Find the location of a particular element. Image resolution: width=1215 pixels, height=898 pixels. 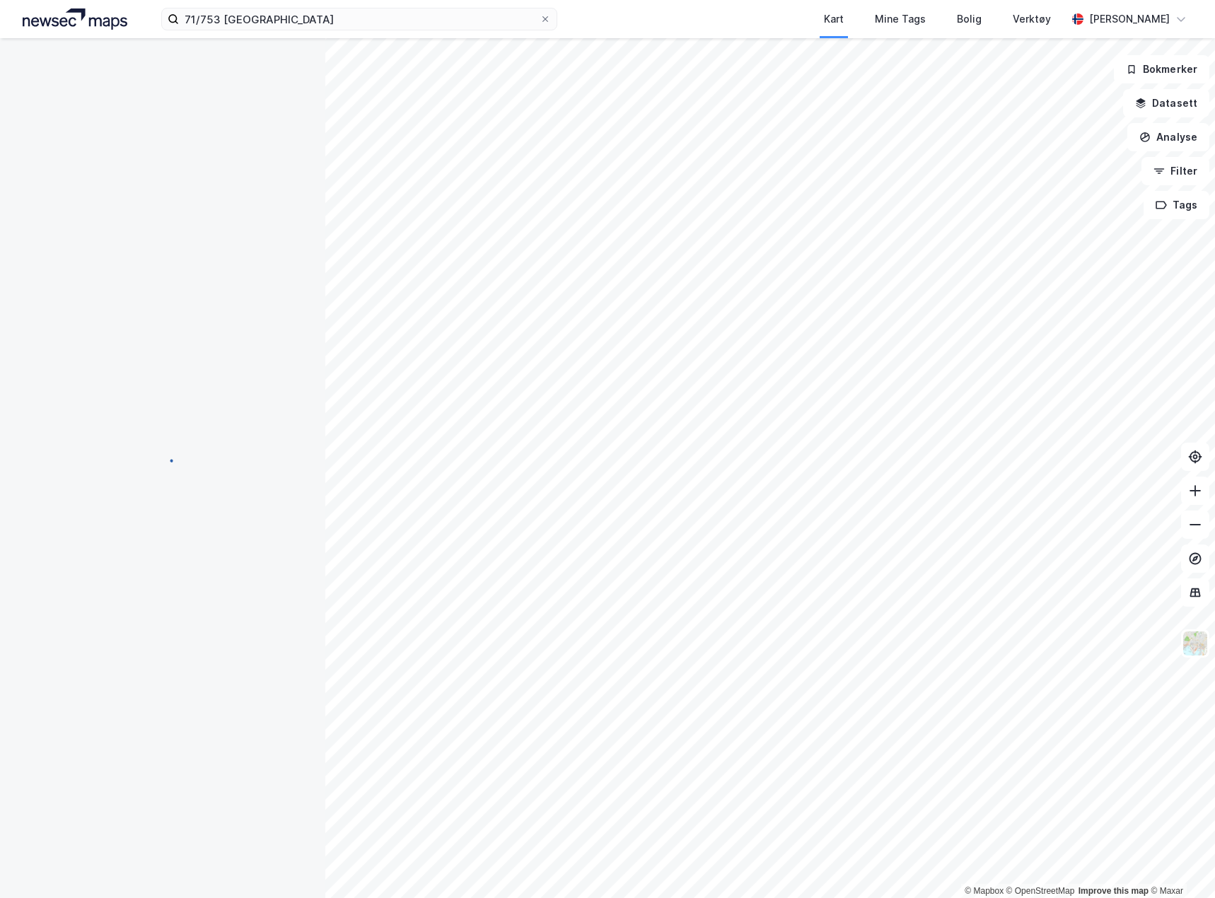

button: Analyse is located at coordinates (1168, 137).